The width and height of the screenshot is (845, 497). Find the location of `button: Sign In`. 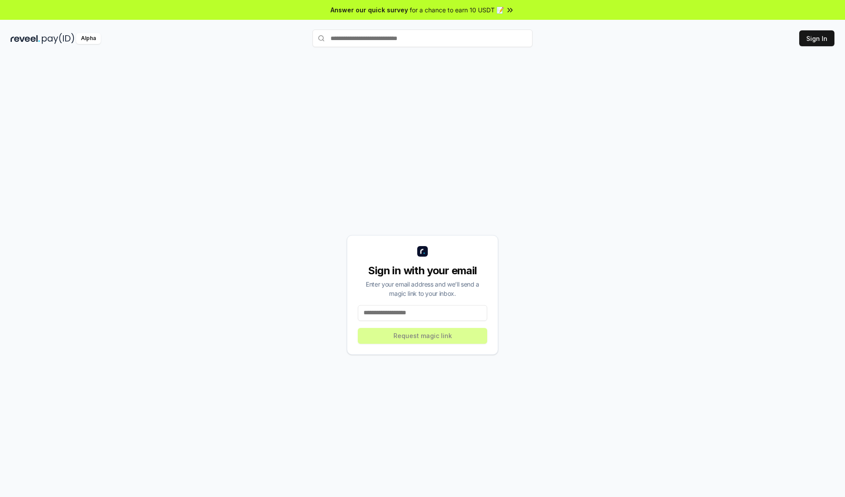

button: Sign In is located at coordinates (817, 38).